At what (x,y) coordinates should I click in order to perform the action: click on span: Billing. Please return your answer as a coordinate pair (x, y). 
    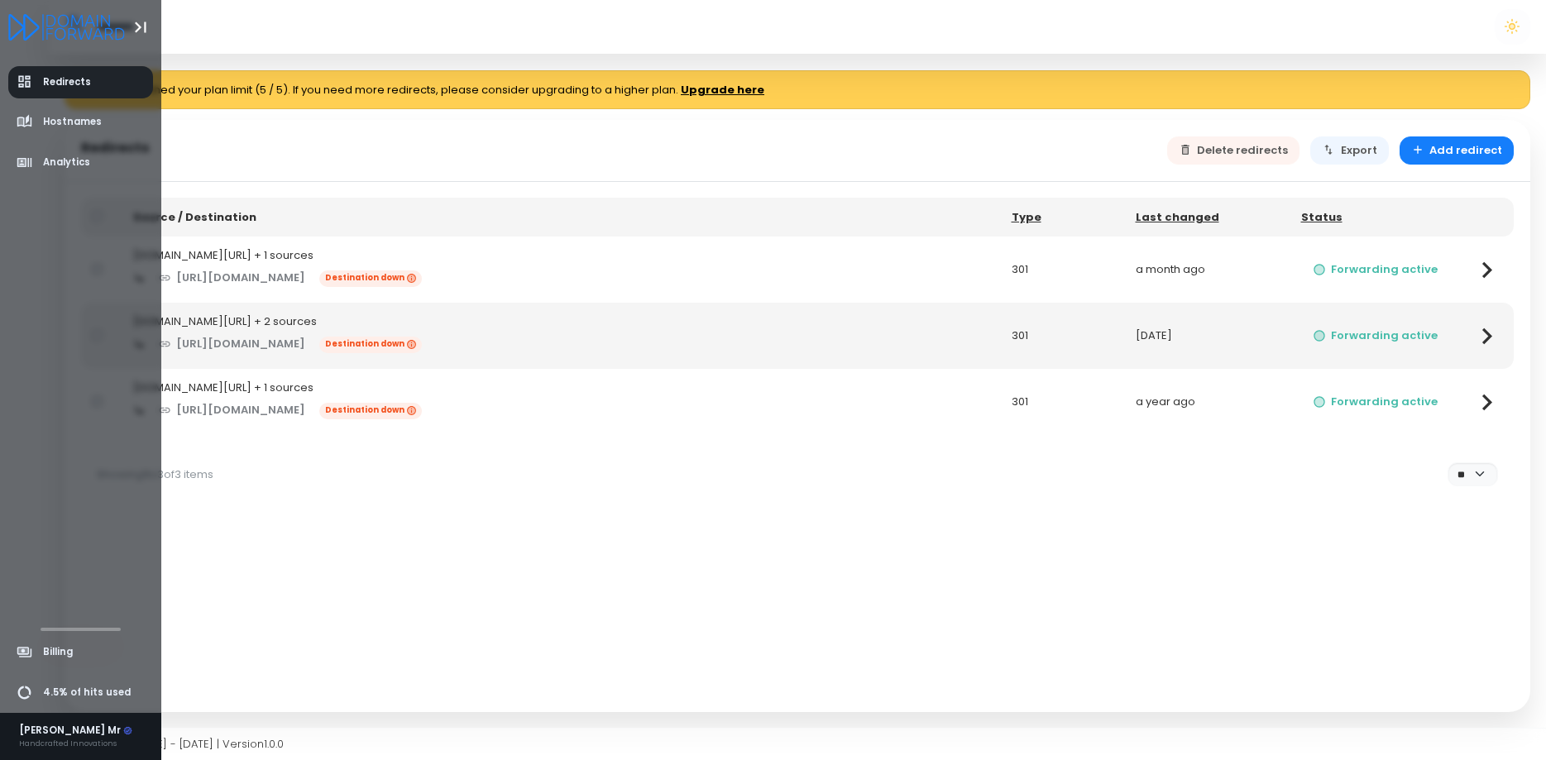
    Looking at the image, I should click on (58, 652).